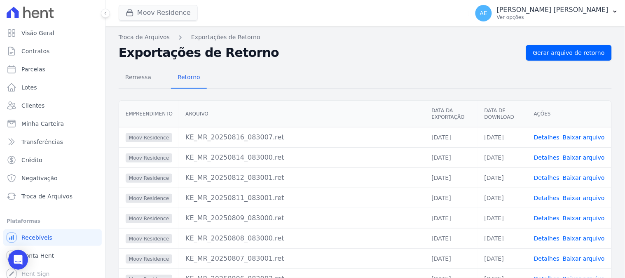 The image size is (625, 278). Describe the element at coordinates (302, 178) in the screenshot. I see `div: KE_MR_20250812_083001.ret` at that location.